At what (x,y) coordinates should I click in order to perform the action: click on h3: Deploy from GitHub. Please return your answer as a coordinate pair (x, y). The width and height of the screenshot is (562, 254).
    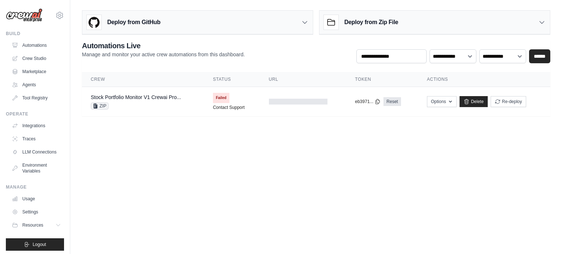
    Looking at the image, I should click on (134, 22).